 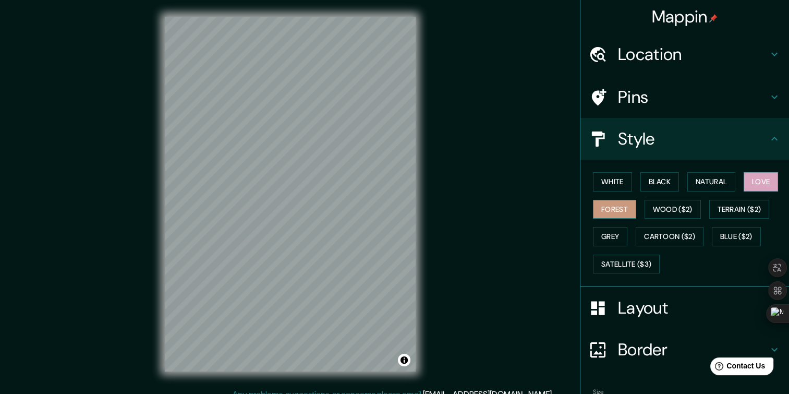 What do you see at coordinates (713, 18) in the screenshot?
I see `img: pin-icon.png` at bounding box center [713, 18].